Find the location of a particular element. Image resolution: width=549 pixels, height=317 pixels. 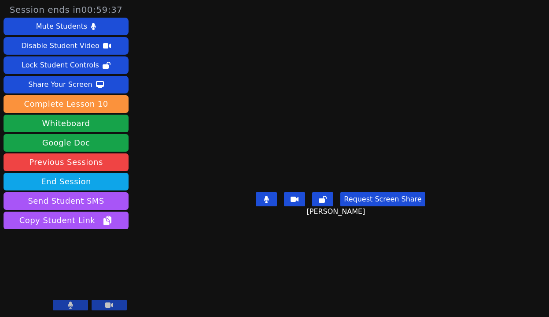

button: Lock Student Controls is located at coordinates (66, 65).